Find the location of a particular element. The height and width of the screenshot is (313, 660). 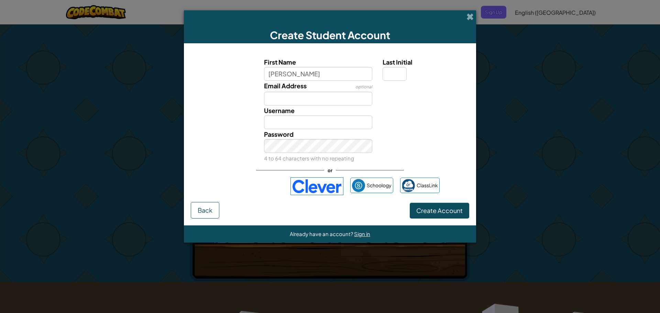

span: Username is located at coordinates (279, 110).